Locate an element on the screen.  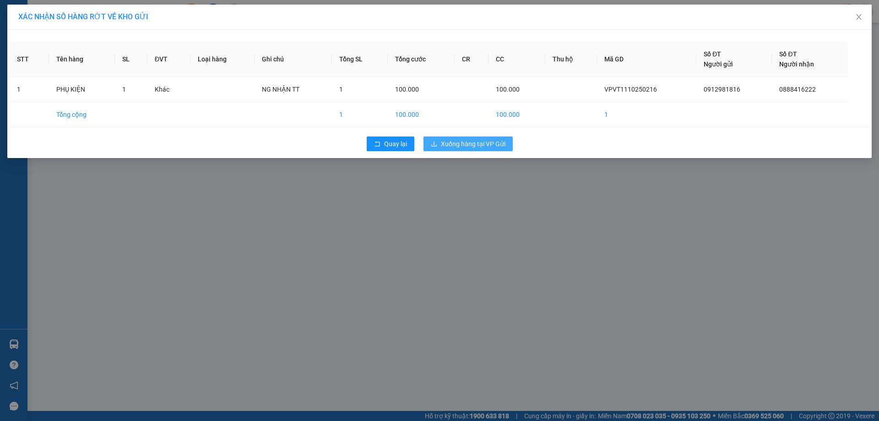
th: Tổng cước is located at coordinates (421, 59).